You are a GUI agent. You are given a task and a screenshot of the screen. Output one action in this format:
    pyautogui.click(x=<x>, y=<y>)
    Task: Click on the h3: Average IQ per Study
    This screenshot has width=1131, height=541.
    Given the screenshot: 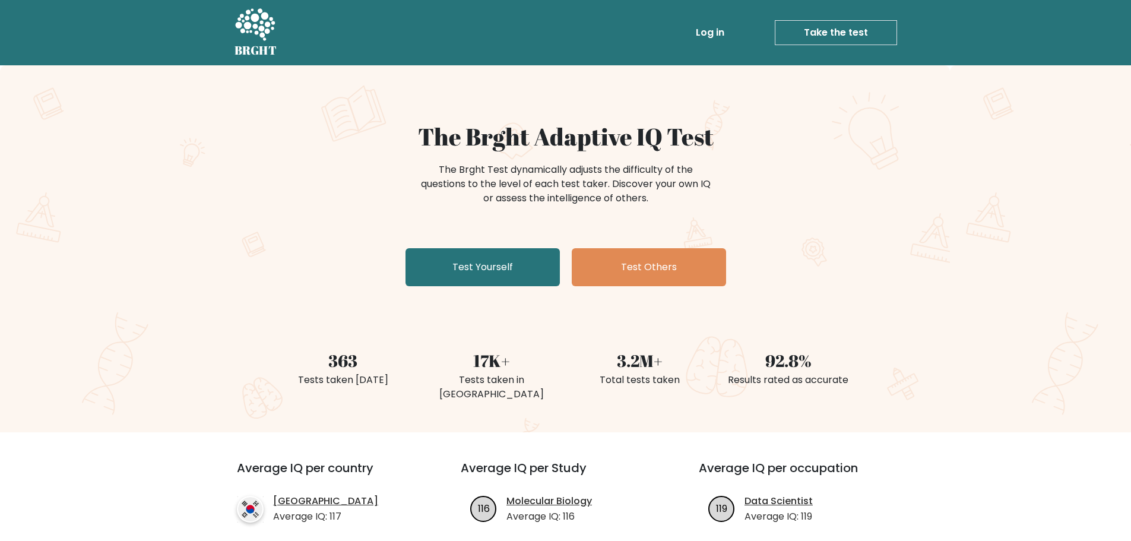 What is the action you would take?
    pyautogui.click(x=565, y=475)
    